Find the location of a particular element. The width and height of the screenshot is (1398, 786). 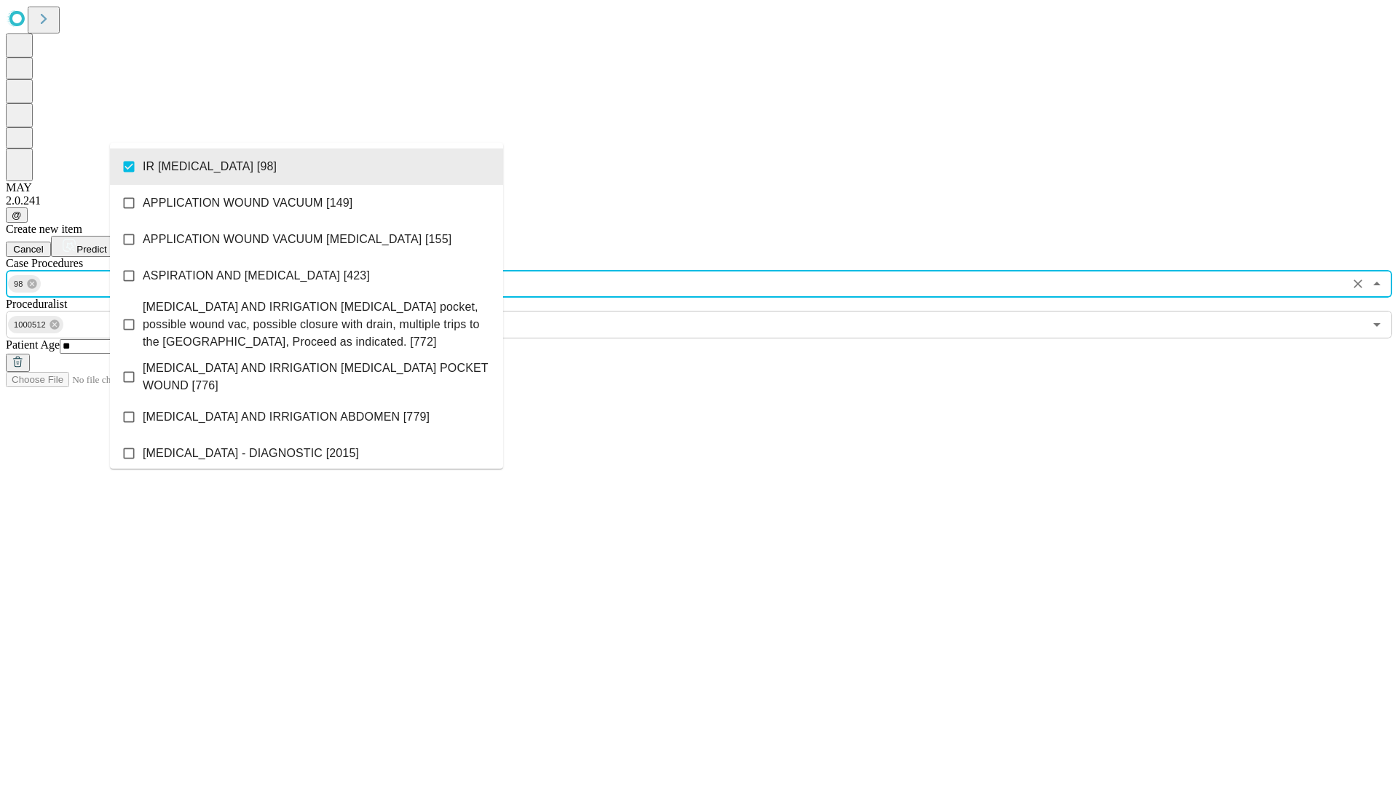

button: Open is located at coordinates (1376, 325).